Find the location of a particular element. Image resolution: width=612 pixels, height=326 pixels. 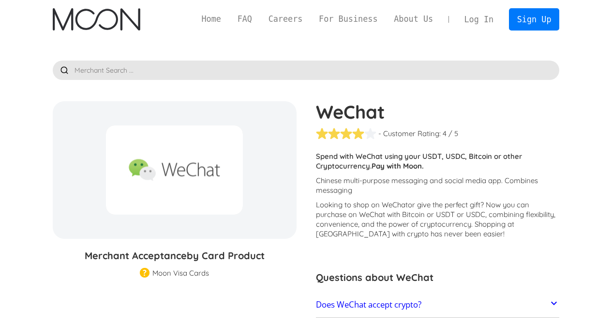

div: 4 is located at coordinates (445, 134).